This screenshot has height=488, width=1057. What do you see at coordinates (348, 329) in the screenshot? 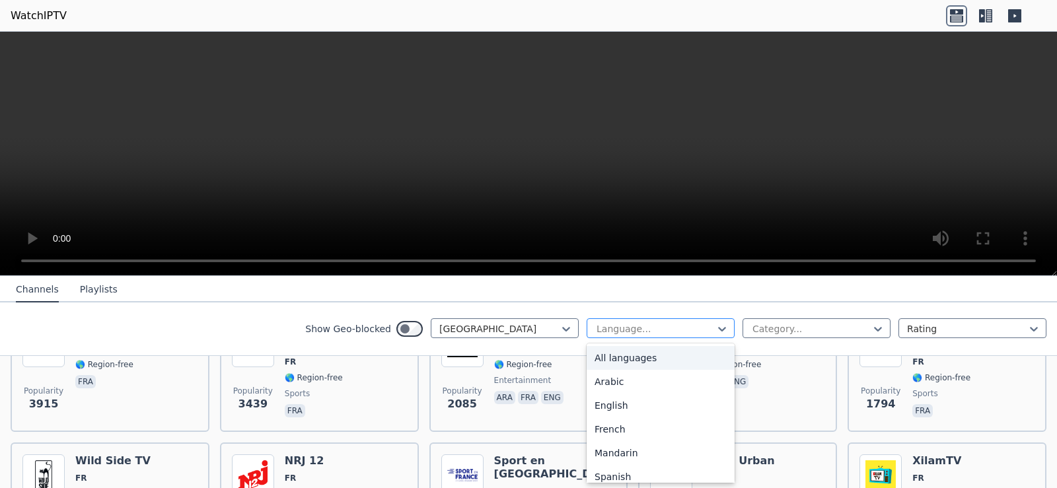
I see `label: Show Geo-blocked` at bounding box center [348, 329].